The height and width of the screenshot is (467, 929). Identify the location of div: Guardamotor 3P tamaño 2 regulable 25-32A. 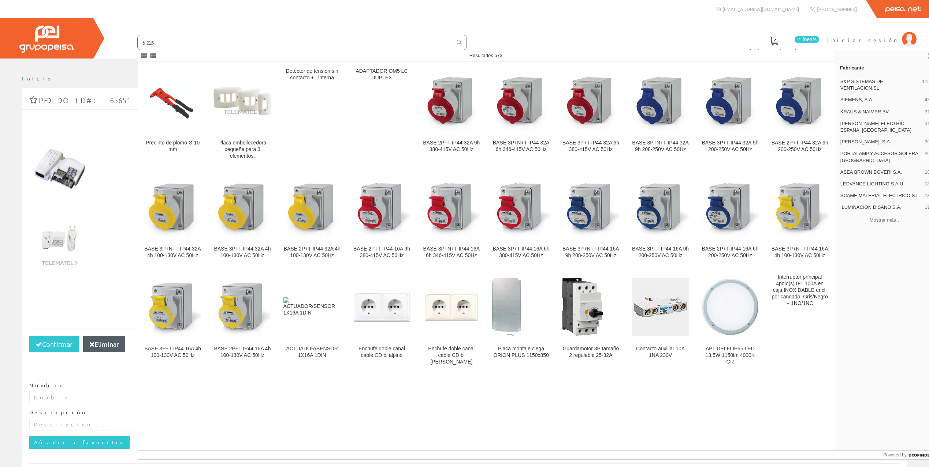
(591, 353).